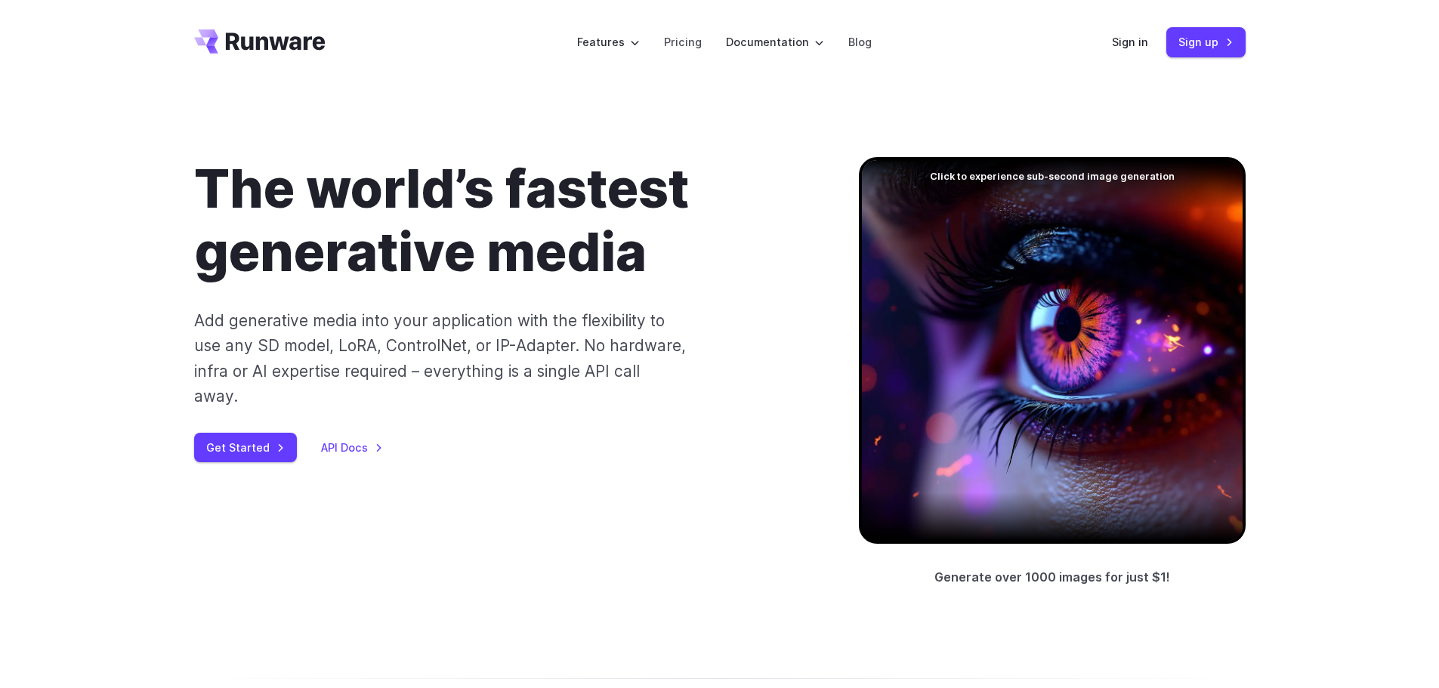 The height and width of the screenshot is (688, 1439). I want to click on a: API Docs, so click(352, 447).